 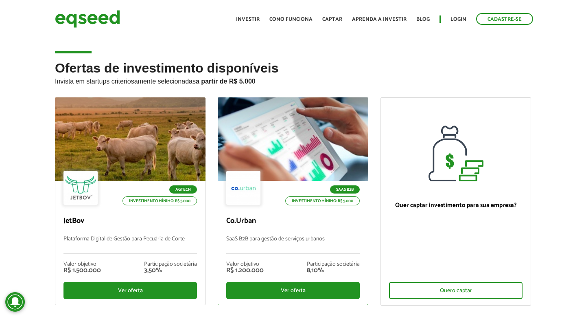 What do you see at coordinates (456, 290) in the screenshot?
I see `div: Quero captar` at bounding box center [456, 290].